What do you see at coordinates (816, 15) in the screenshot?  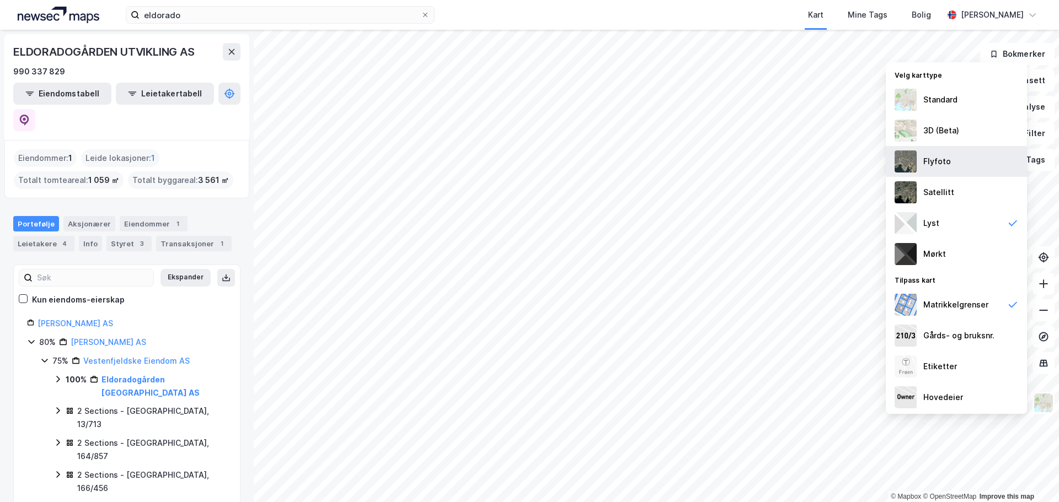 I see `div: Kart` at bounding box center [816, 15].